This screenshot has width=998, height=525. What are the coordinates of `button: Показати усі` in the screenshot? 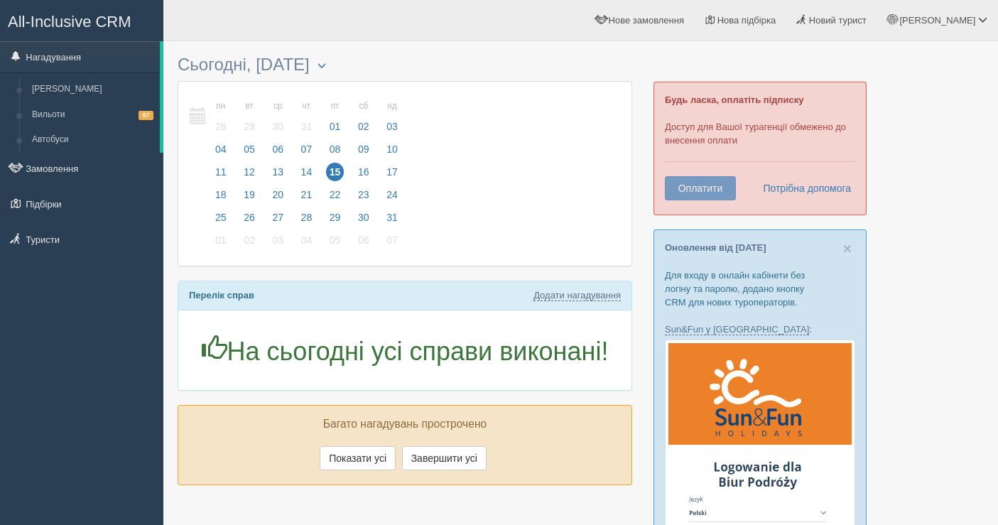 It's located at (357, 458).